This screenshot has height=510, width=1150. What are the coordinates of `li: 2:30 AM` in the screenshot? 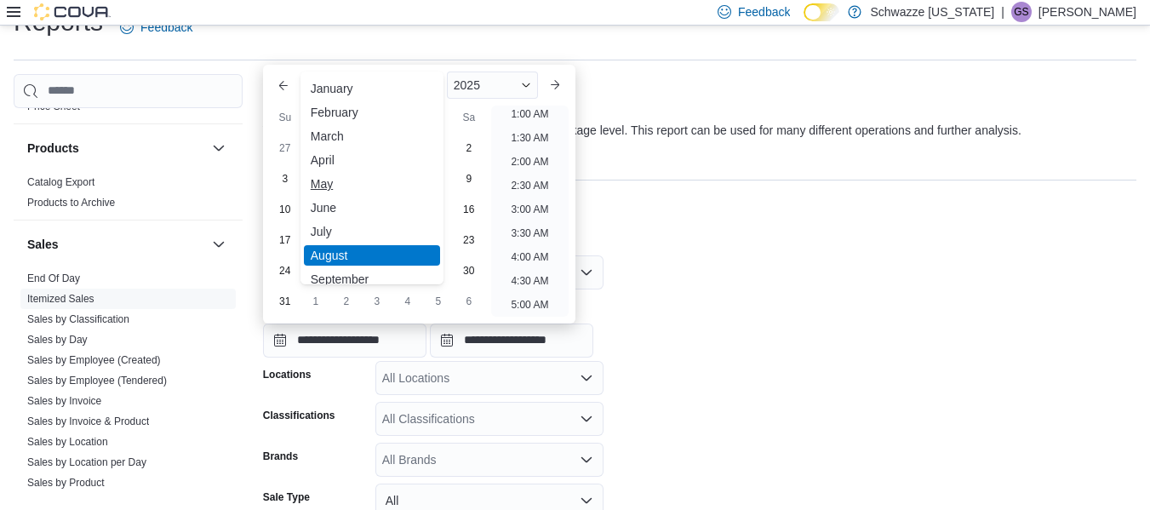 It's located at (529, 186).